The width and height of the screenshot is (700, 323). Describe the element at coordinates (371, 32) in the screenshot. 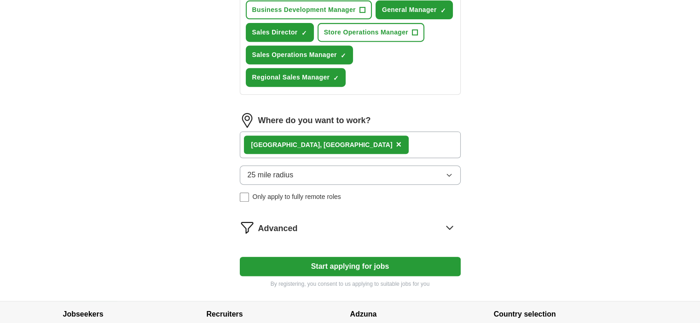

I see `button: Store Operations Manager` at that location.